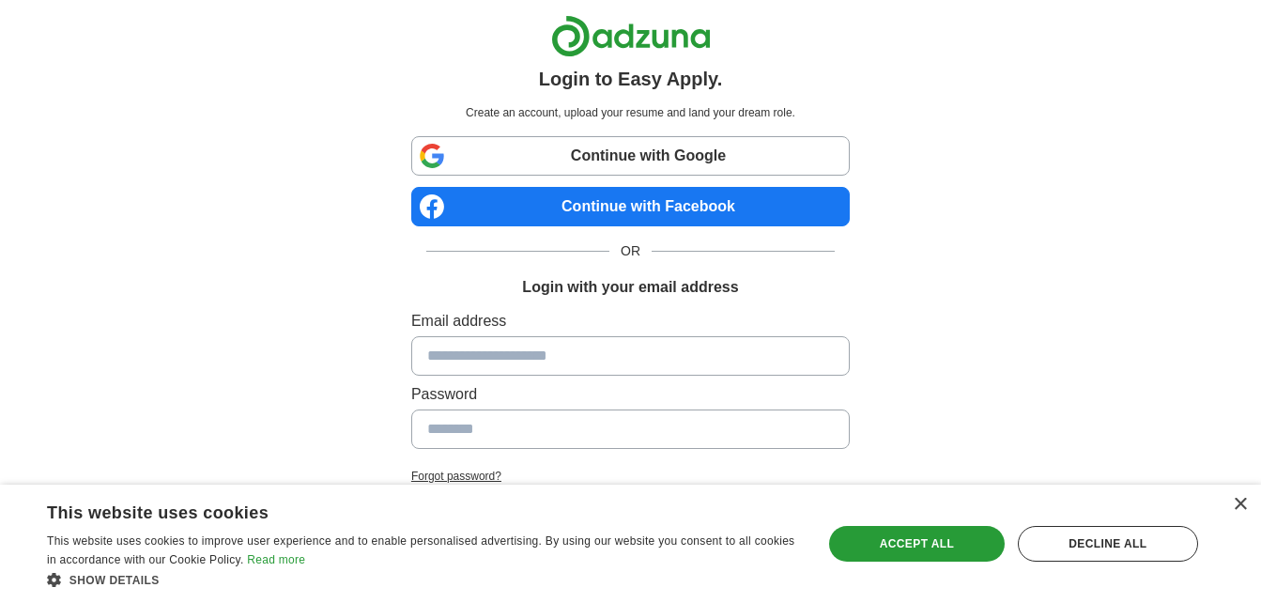  What do you see at coordinates (630, 476) in the screenshot?
I see `a: Forgot password?` at bounding box center [630, 476].